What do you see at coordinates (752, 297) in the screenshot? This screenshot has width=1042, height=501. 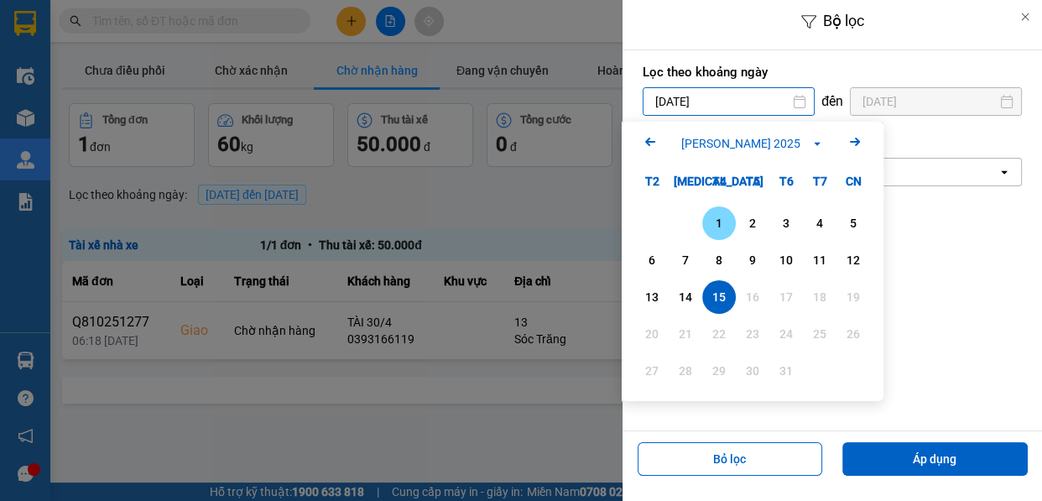 I see `div: 16` at bounding box center [752, 297].